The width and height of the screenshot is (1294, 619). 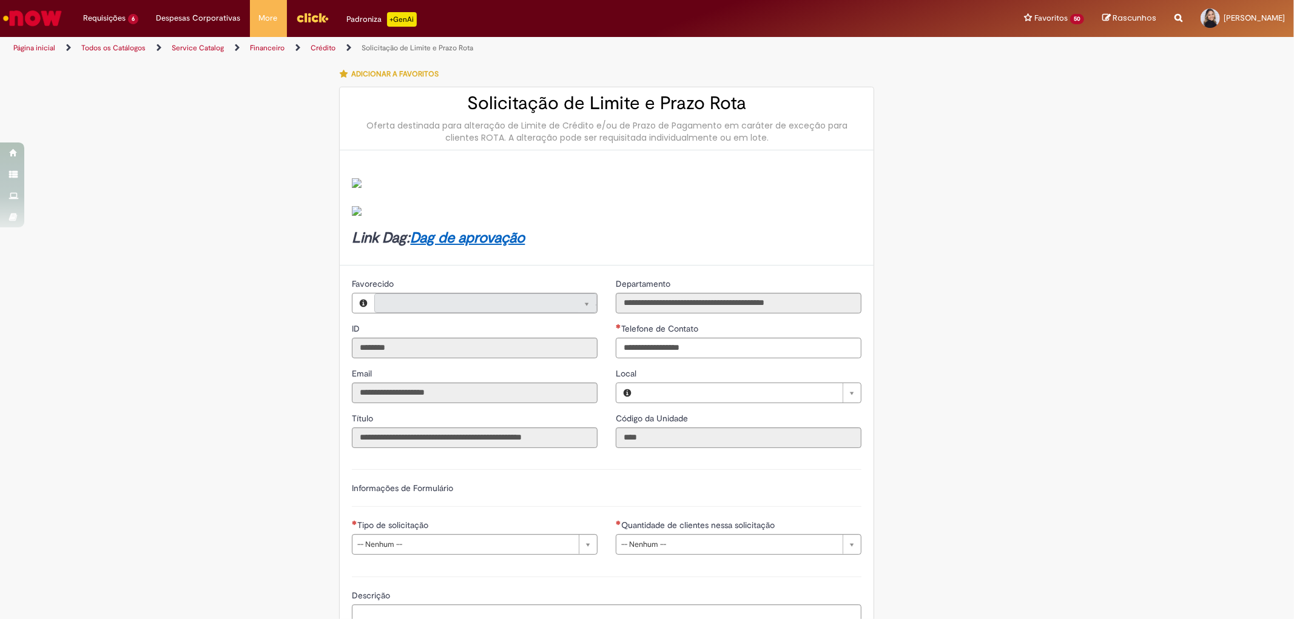 I want to click on button: Favorecido, Visualizar este registro, so click(x=363, y=303).